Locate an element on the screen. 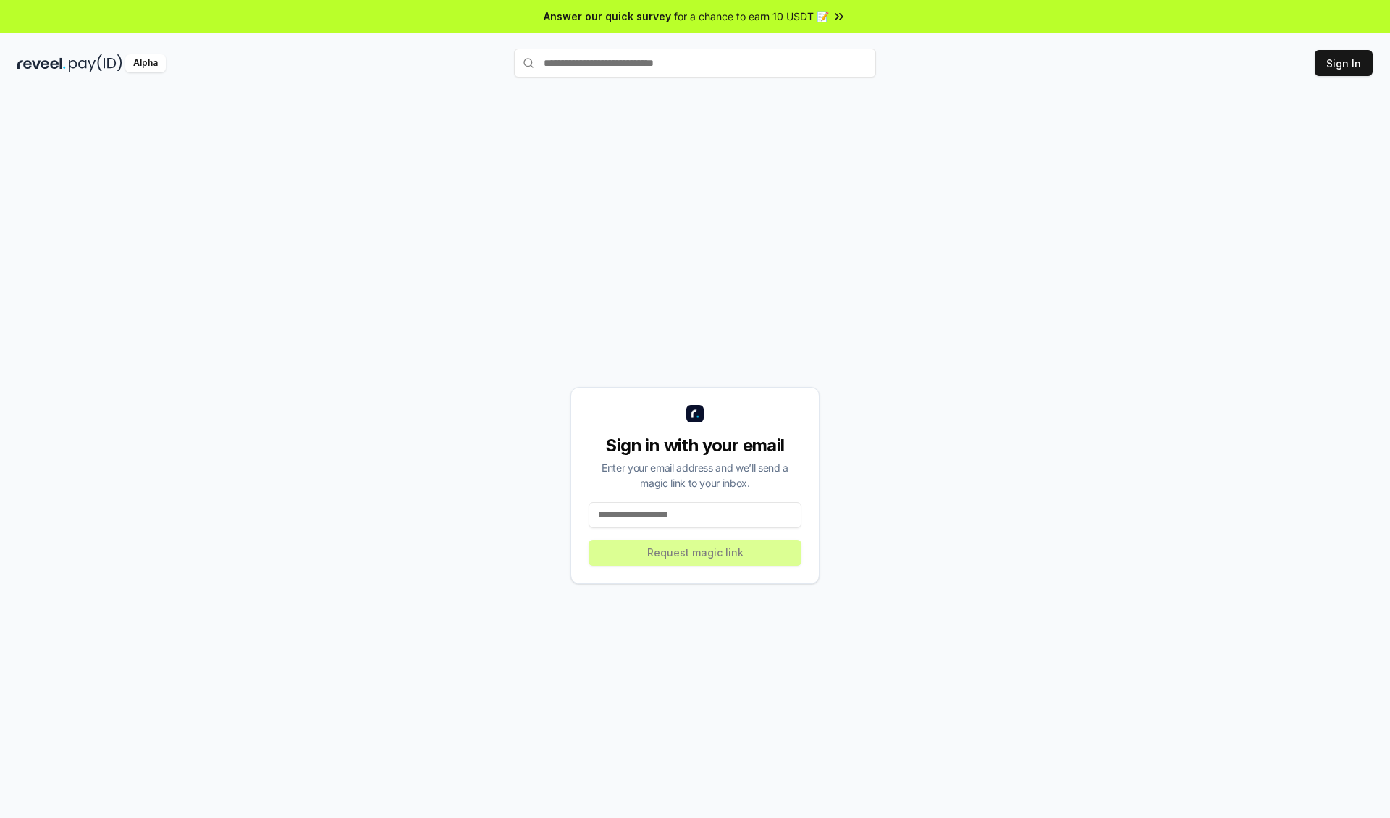 Image resolution: width=1390 pixels, height=818 pixels. img: pay_id is located at coordinates (96, 63).